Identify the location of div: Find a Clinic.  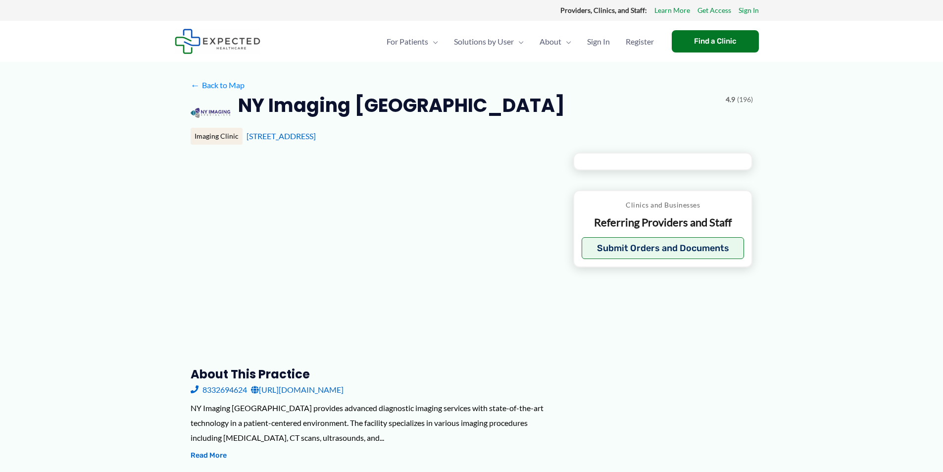
(715, 41).